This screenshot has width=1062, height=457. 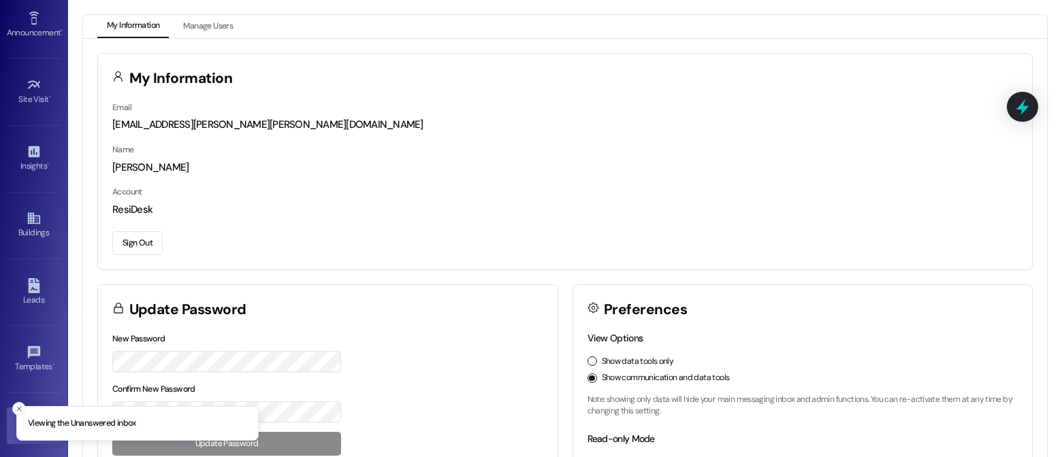 What do you see at coordinates (208, 27) in the screenshot?
I see `button: Manage Users` at bounding box center [208, 27].